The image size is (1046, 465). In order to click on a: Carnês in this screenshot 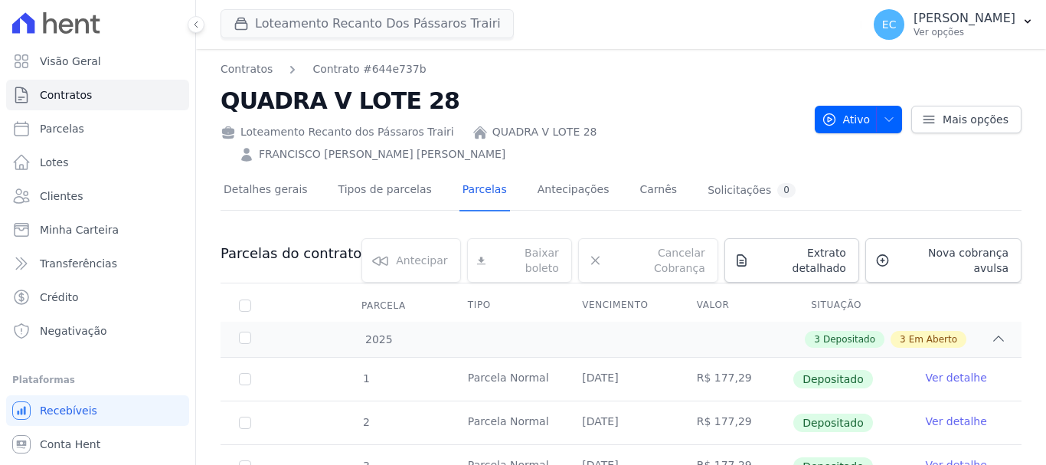, I will do `click(658, 191)`.